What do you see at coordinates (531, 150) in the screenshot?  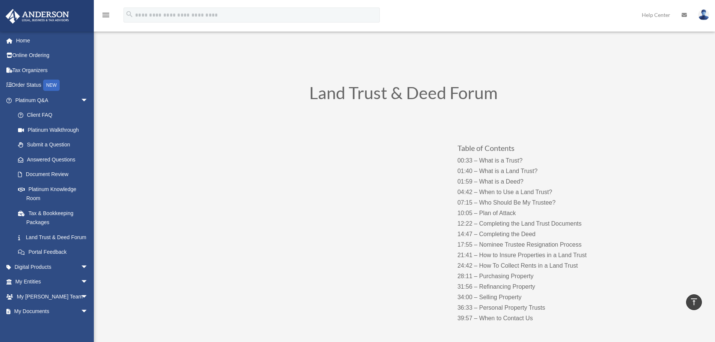 I see `h3: Table of Contents` at bounding box center [531, 150].